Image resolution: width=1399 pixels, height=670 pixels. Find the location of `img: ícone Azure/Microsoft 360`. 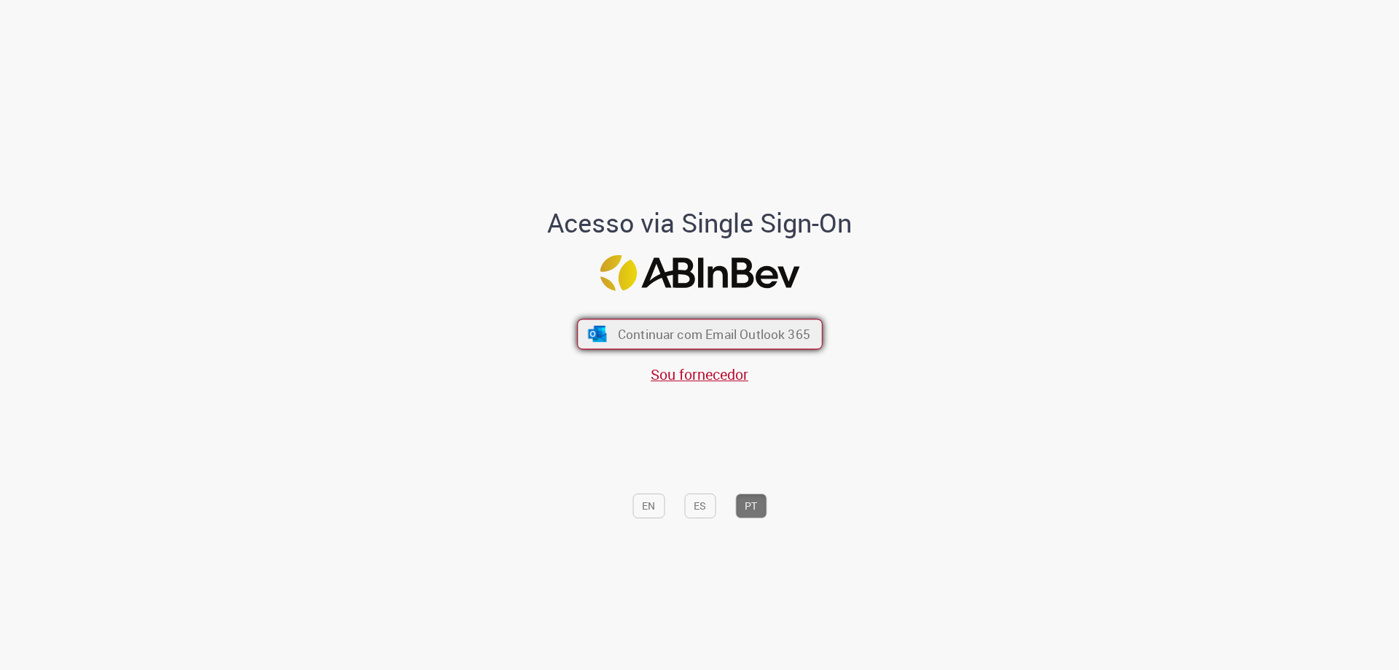

img: ícone Azure/Microsoft 360 is located at coordinates (597, 334).